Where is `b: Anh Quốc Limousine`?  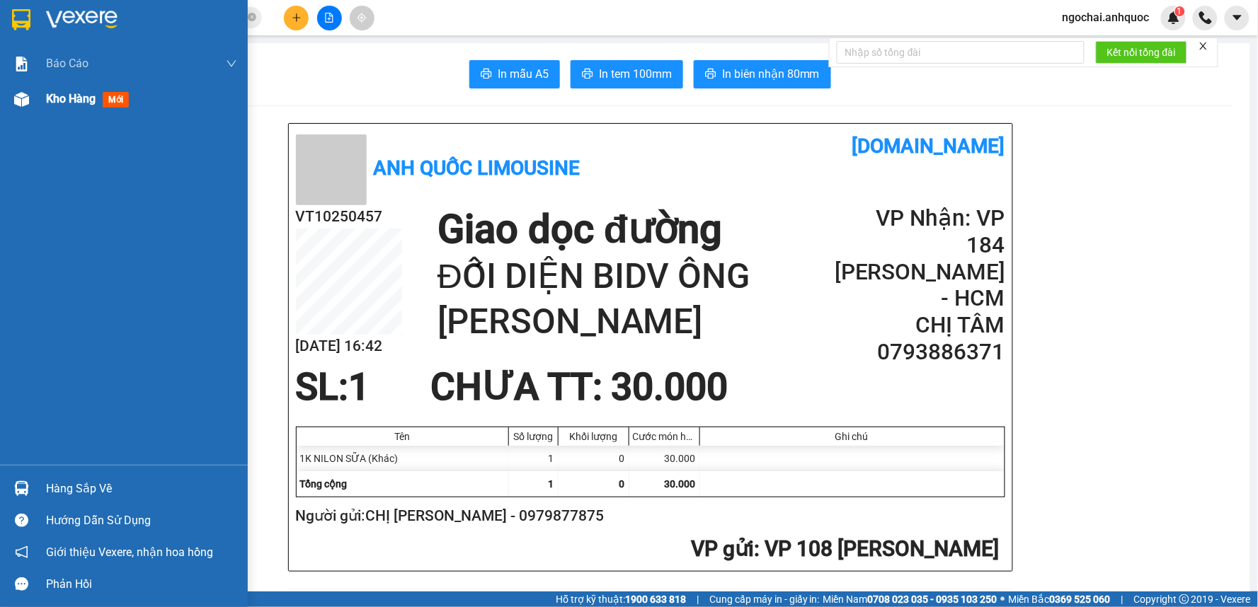
b: Anh Quốc Limousine is located at coordinates (477, 168).